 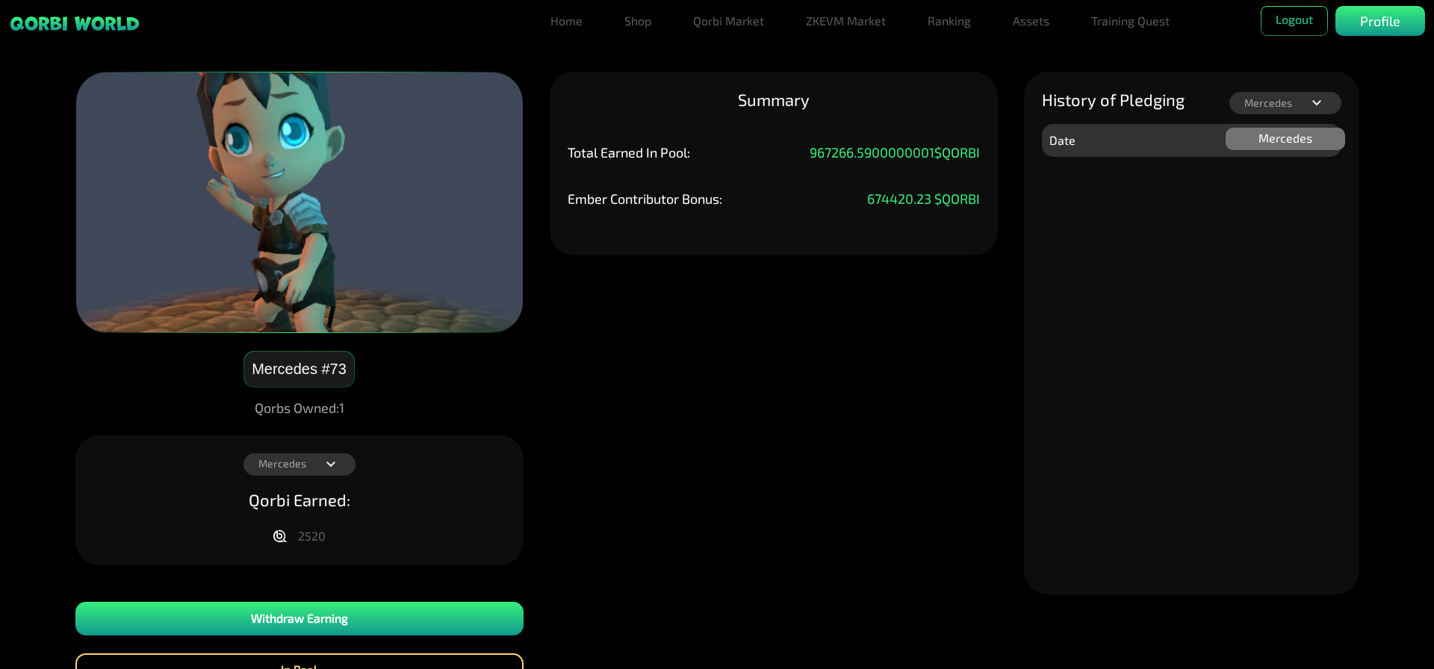 What do you see at coordinates (1062, 140) in the screenshot?
I see `div: Date` at bounding box center [1062, 140].